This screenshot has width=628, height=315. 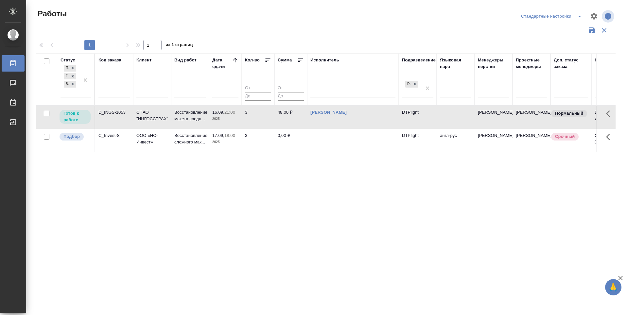 What do you see at coordinates (144, 60) in the screenshot?
I see `div: Клиент` at bounding box center [144, 60].